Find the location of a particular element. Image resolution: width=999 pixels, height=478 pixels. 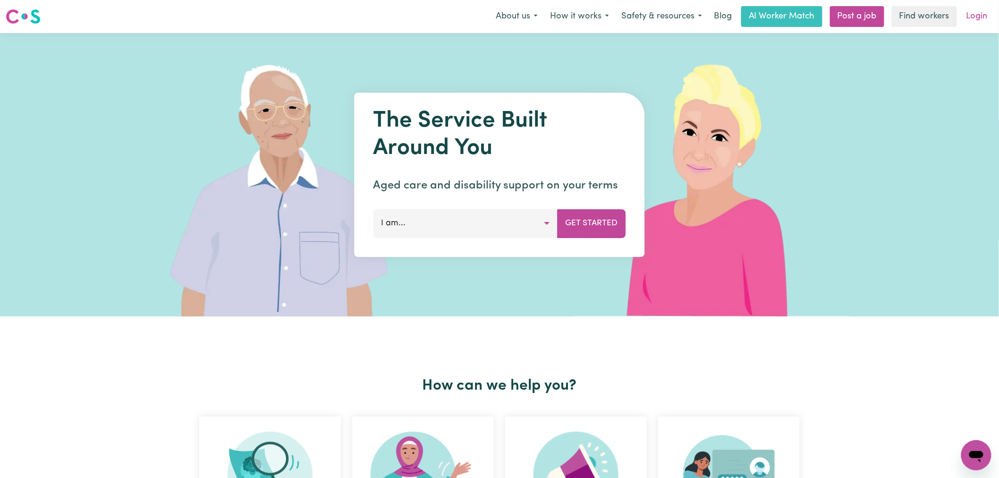

a: AI Worker Match is located at coordinates (782, 17).